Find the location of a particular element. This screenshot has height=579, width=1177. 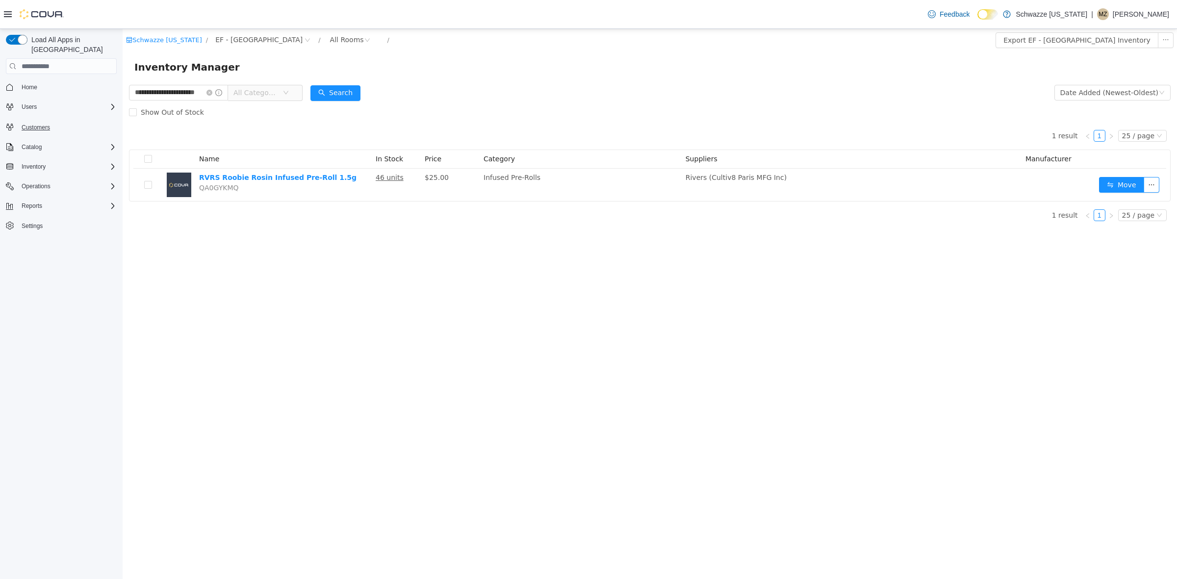

a: RVRS Roobie Rosin Infused Pre-Roll 1.5g is located at coordinates (155, 149).